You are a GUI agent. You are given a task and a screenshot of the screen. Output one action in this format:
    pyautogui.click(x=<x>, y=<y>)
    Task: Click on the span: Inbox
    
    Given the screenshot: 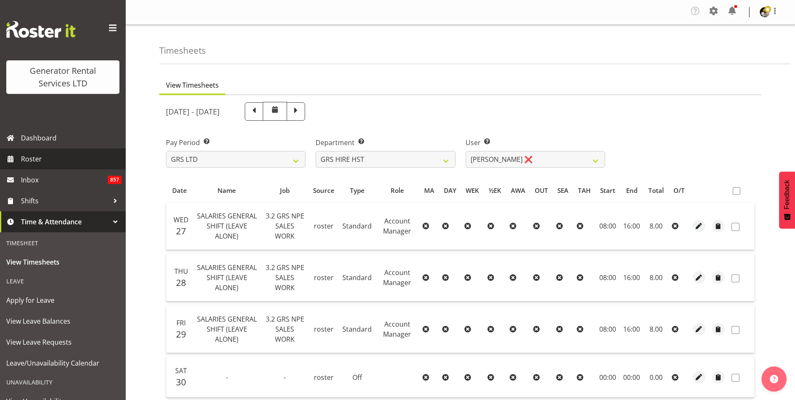 What is the action you would take?
    pyautogui.click(x=64, y=180)
    